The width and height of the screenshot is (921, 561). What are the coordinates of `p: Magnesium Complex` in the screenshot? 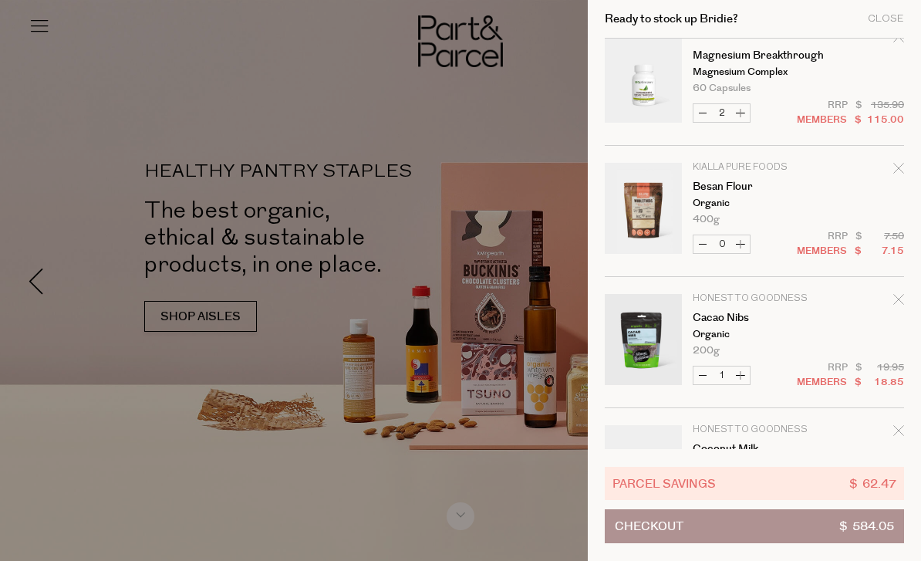 It's located at (752, 72).